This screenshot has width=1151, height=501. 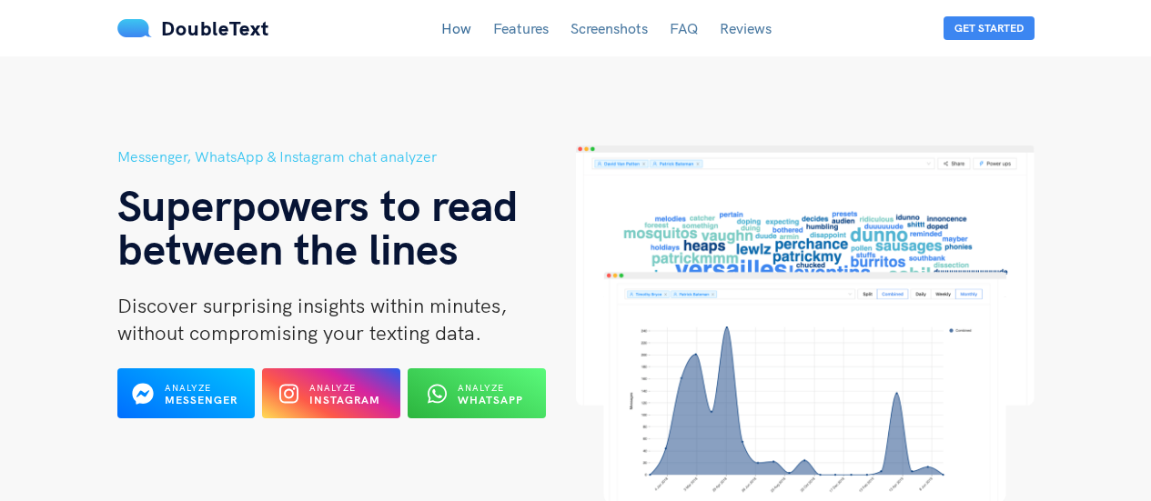 I want to click on span: between the lines, so click(x=287, y=248).